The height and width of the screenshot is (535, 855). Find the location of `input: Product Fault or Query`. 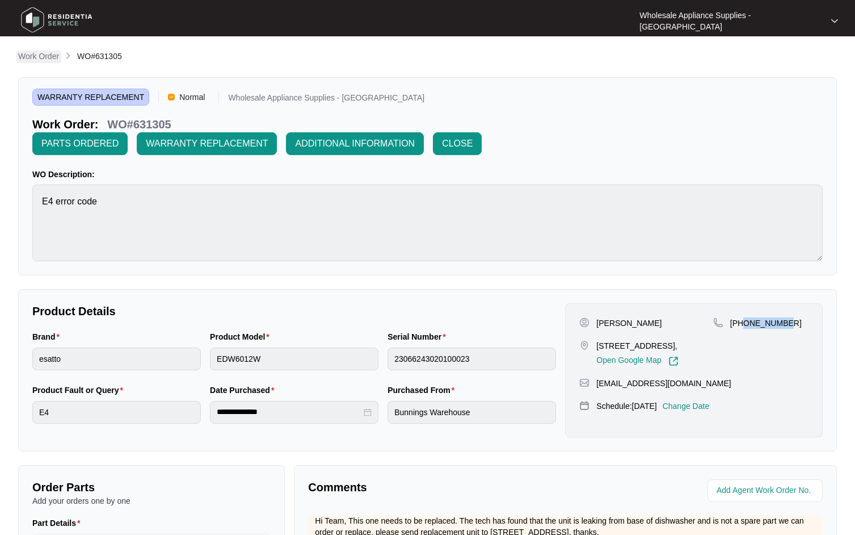

input: Product Fault or Query is located at coordinates (116, 412).